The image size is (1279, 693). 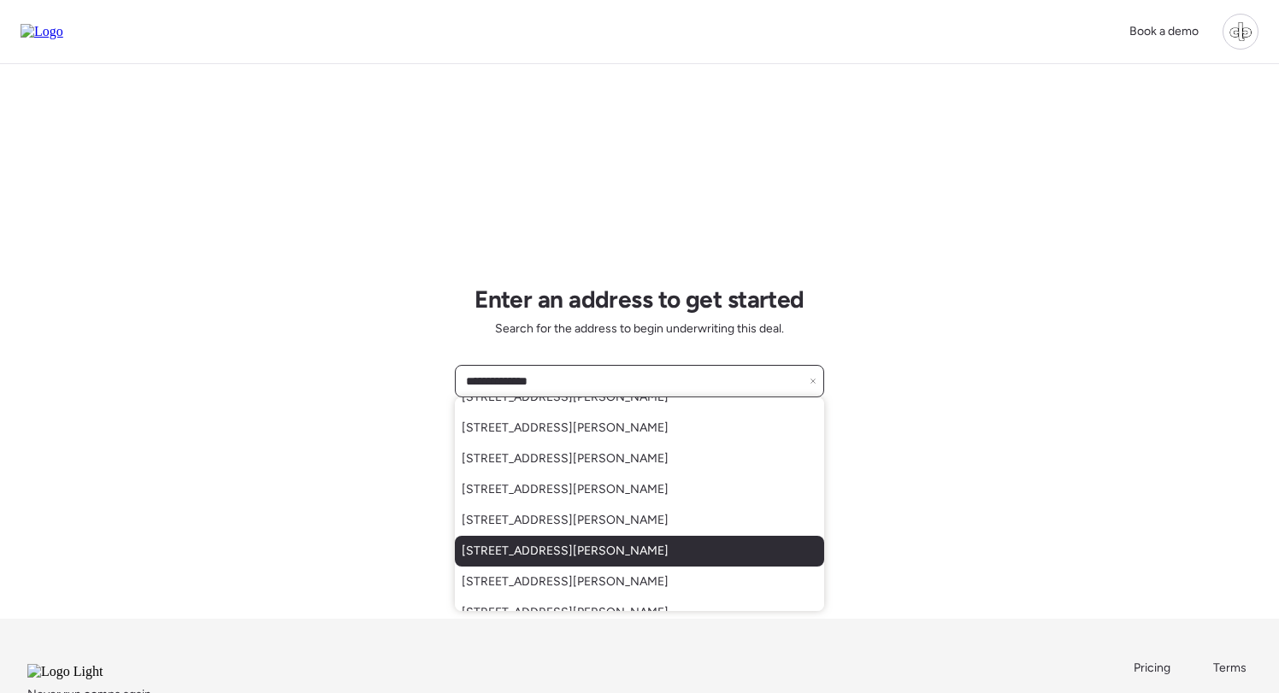 I want to click on img: Logo, so click(x=42, y=32).